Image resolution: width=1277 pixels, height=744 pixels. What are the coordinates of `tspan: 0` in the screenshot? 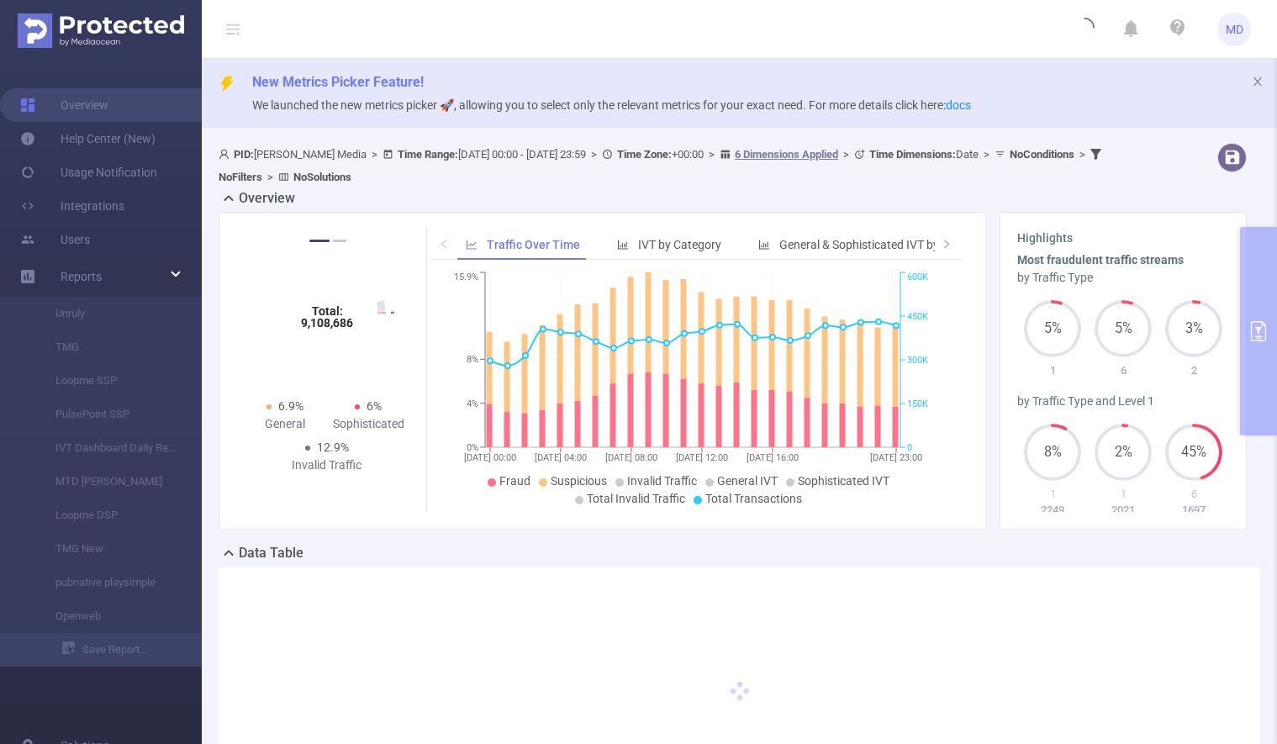 It's located at (910, 447).